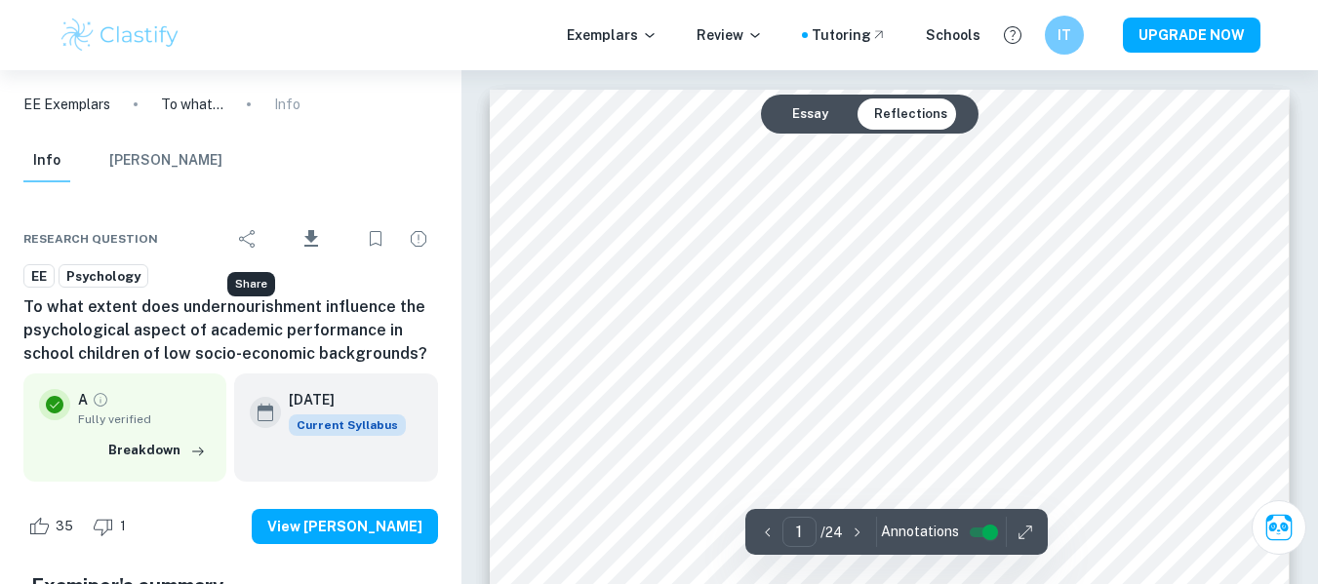 This screenshot has height=584, width=1318. What do you see at coordinates (612, 35) in the screenshot?
I see `p: Exemplars` at bounding box center [612, 35].